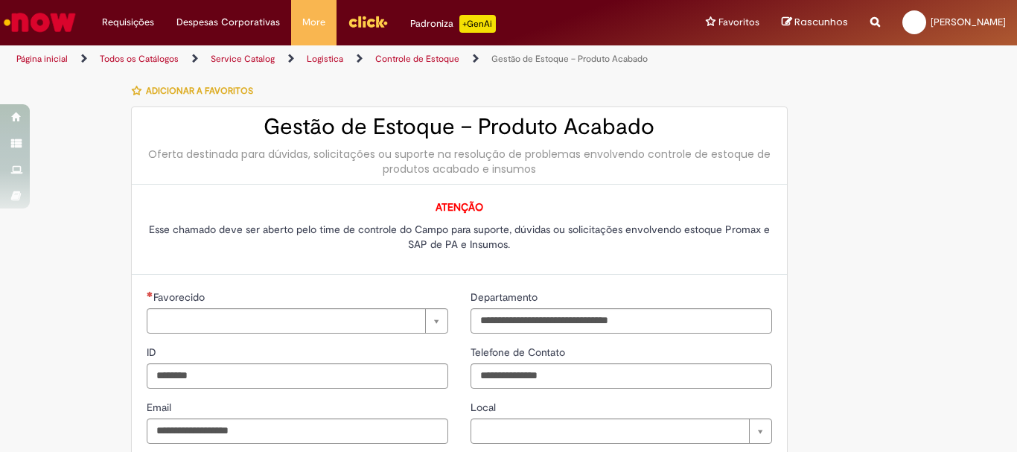 This screenshot has height=452, width=1017. I want to click on input: Departamento, so click(621, 321).